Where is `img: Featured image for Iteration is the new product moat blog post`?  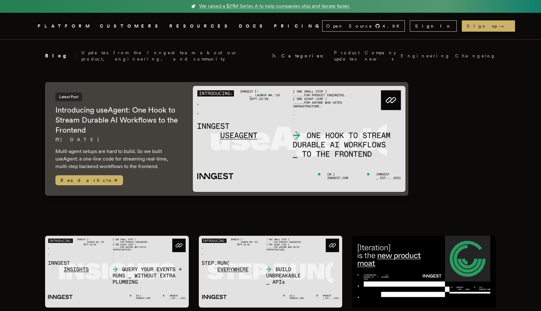
img: Featured image for Iteration is the new product moat blog post is located at coordinates (424, 271).